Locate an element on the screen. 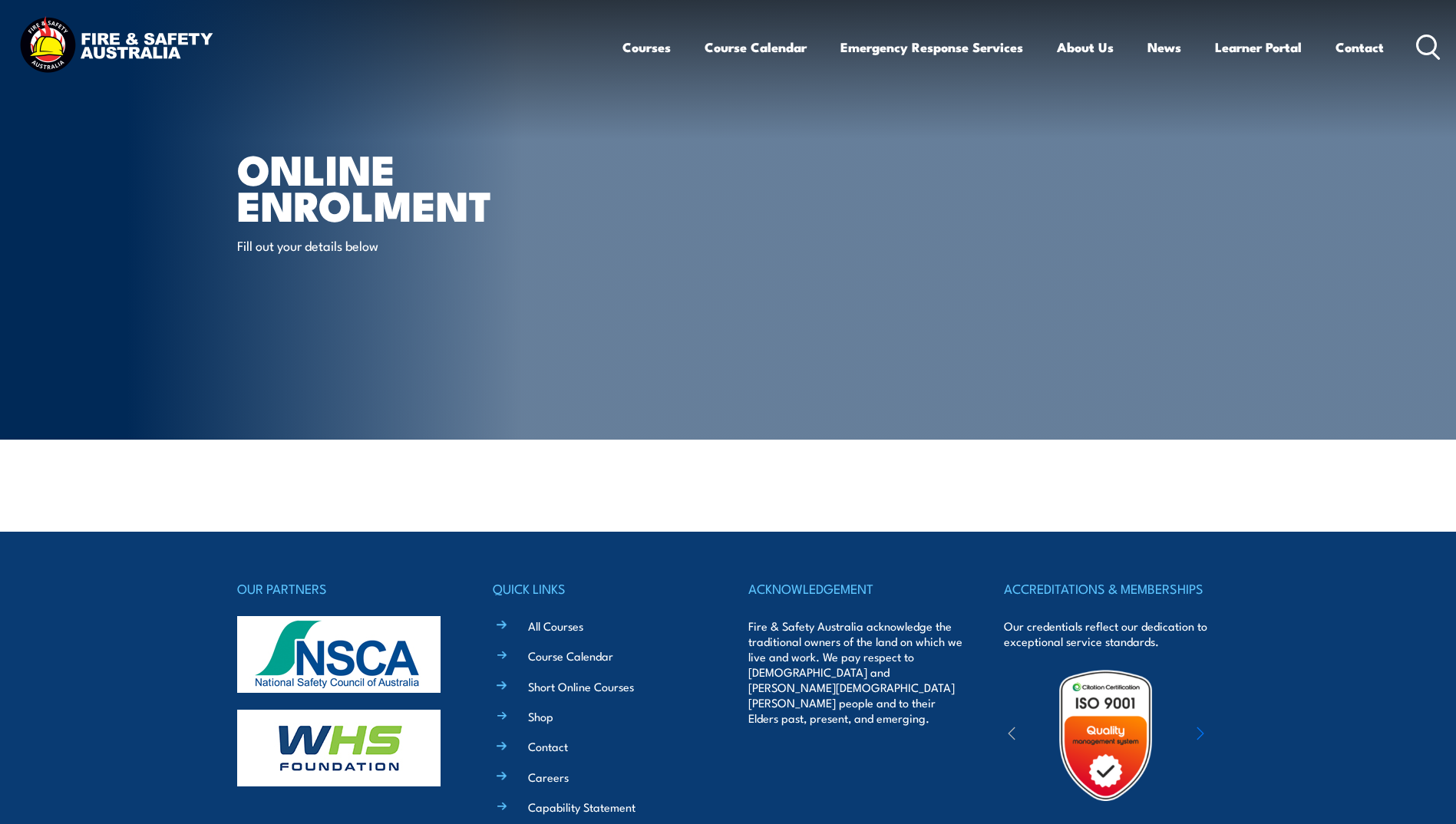  a: Learner Portal is located at coordinates (1258, 47).